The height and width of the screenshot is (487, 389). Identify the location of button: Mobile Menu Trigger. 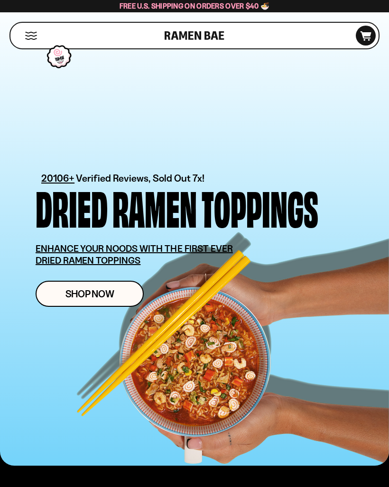
(31, 36).